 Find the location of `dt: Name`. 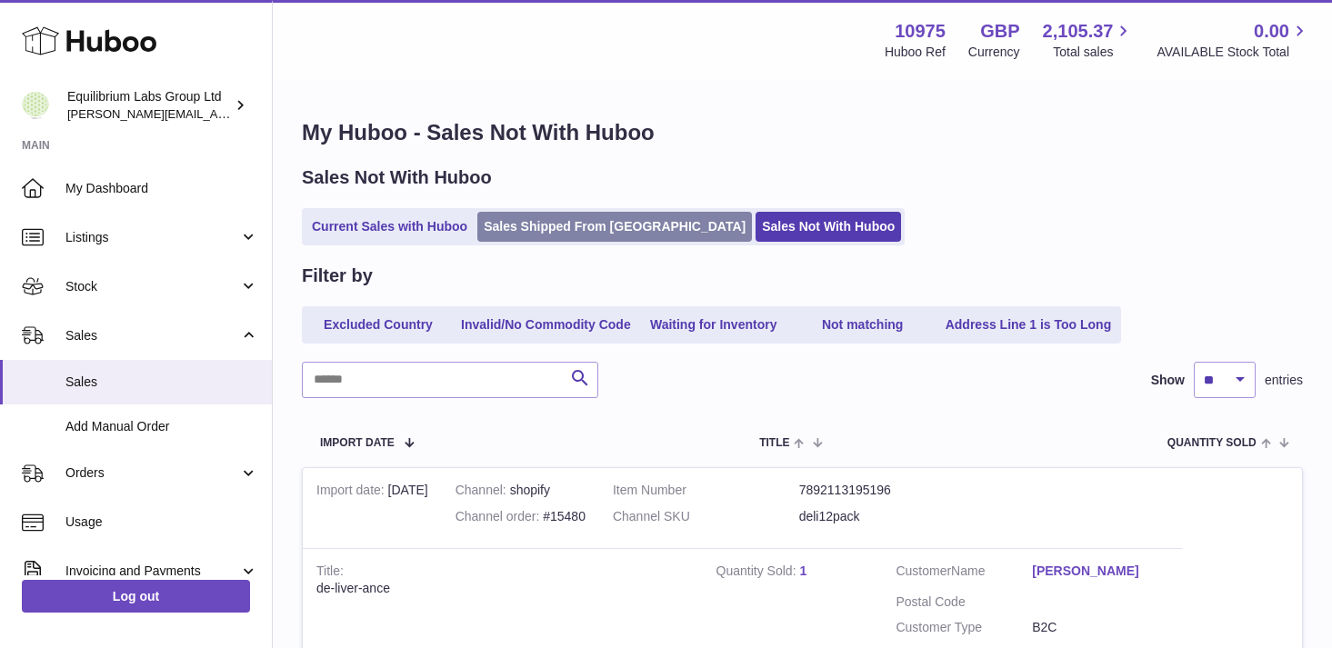

dt: Name is located at coordinates (964, 574).